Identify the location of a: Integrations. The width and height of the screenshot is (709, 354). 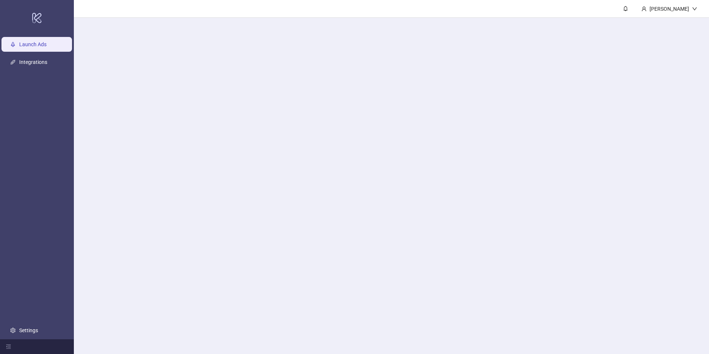
(33, 62).